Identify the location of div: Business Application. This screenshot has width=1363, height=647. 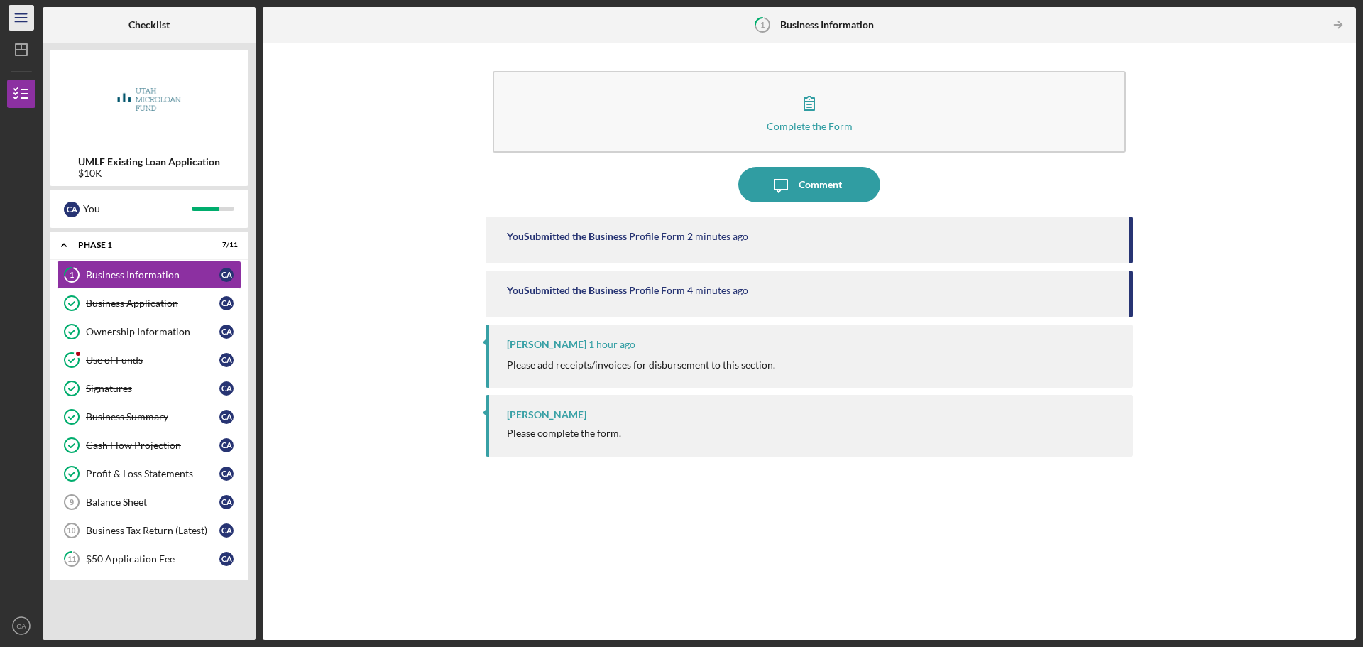
(153, 303).